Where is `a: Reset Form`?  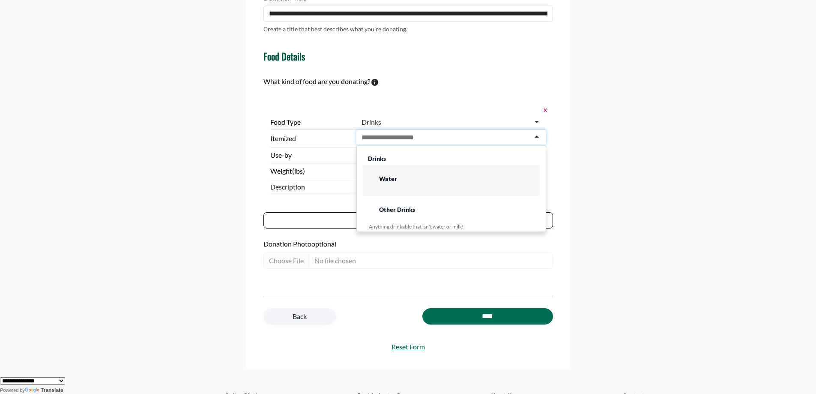 a: Reset Form is located at coordinates (408, 346).